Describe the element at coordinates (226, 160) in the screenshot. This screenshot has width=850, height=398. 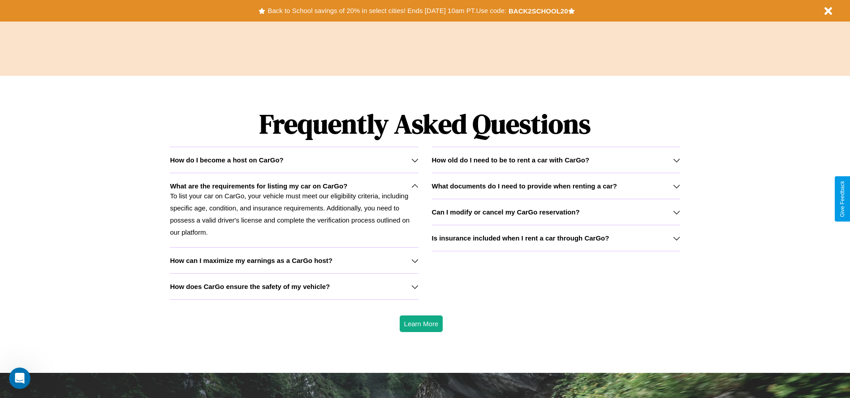
I see `h3: How do I become a host on CarGo?` at that location.